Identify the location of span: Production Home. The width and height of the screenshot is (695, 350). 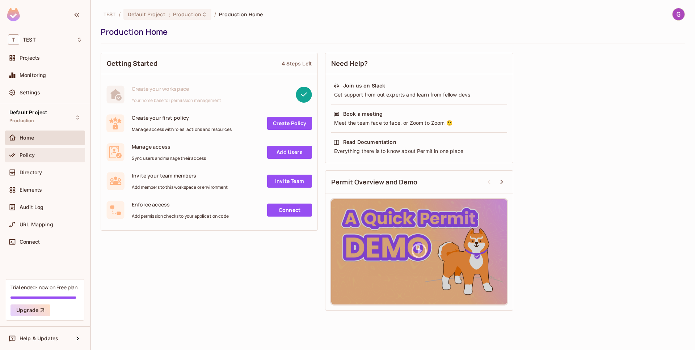
(241, 14).